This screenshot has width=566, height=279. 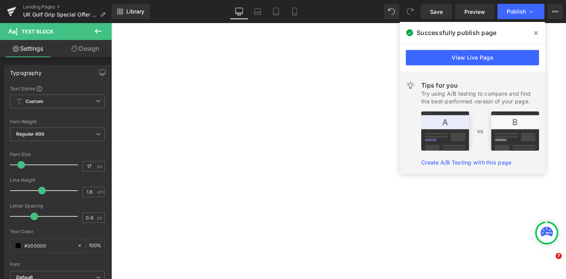 What do you see at coordinates (60, 15) in the screenshot?
I see `span: UK Golf Grip Special Offer 16 Pack with Bonus` at bounding box center [60, 15].